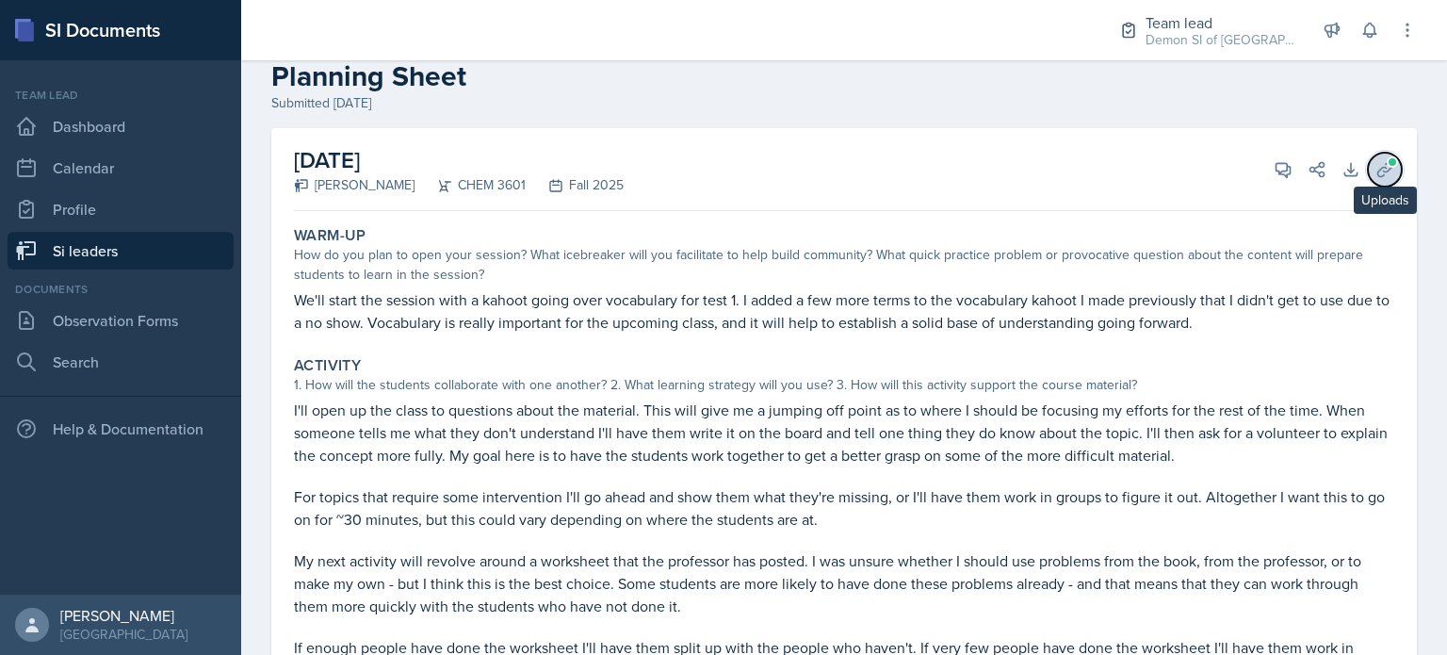 Image resolution: width=1447 pixels, height=655 pixels. I want to click on a: Si leaders, so click(121, 251).